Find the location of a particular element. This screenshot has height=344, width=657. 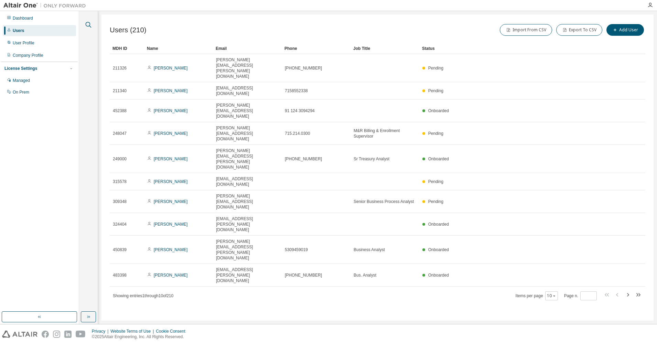

span: 91 124 3094294 is located at coordinates (300, 111).